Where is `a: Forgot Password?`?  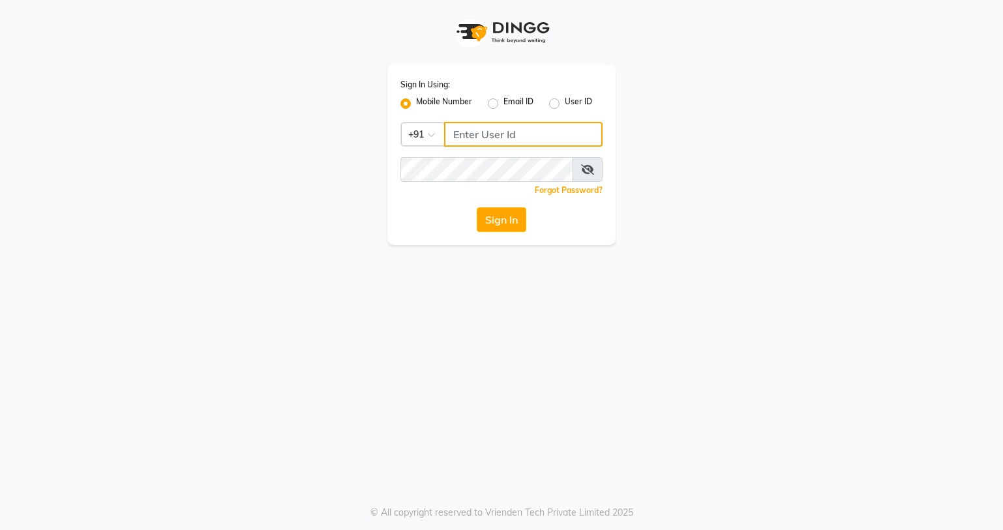
a: Forgot Password? is located at coordinates (569, 190).